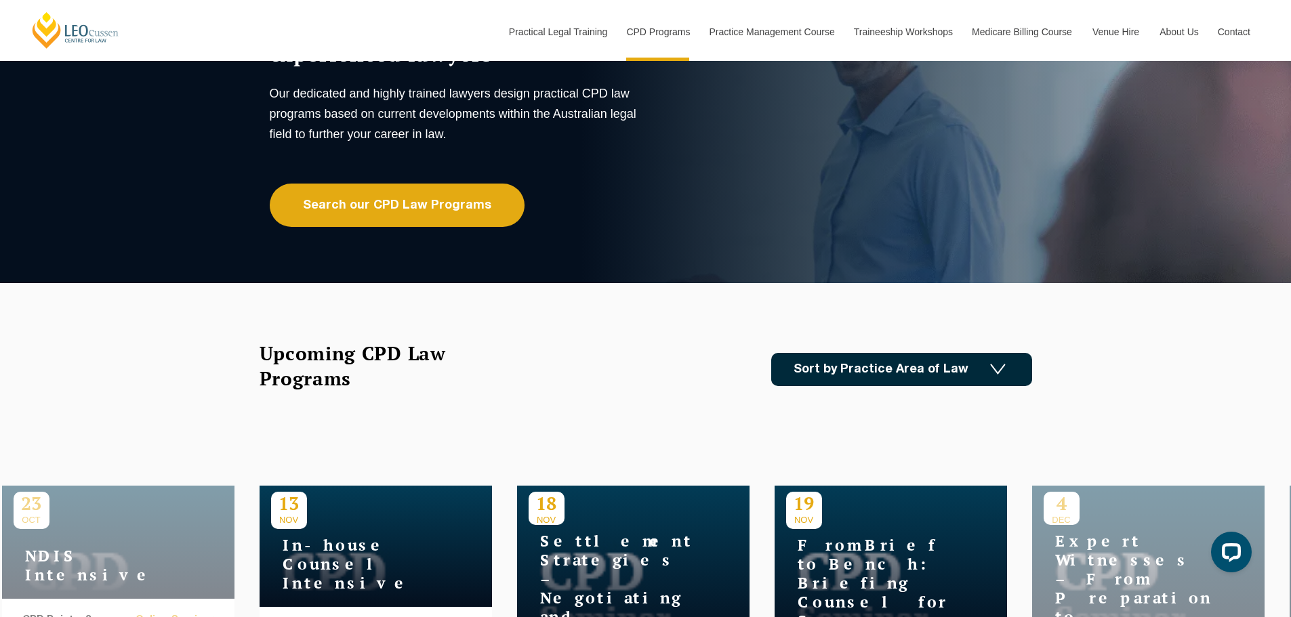 The image size is (1291, 617). Describe the element at coordinates (1234, 32) in the screenshot. I see `a: Contact` at that location.